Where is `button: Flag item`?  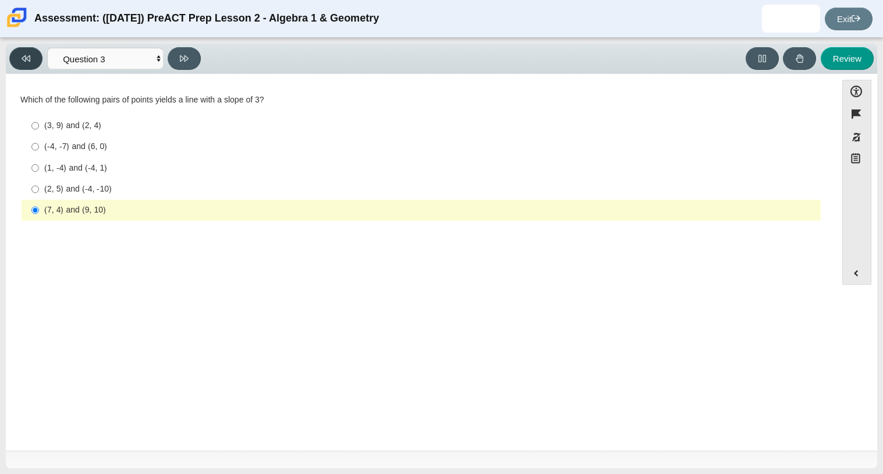 button: Flag item is located at coordinates (857, 114).